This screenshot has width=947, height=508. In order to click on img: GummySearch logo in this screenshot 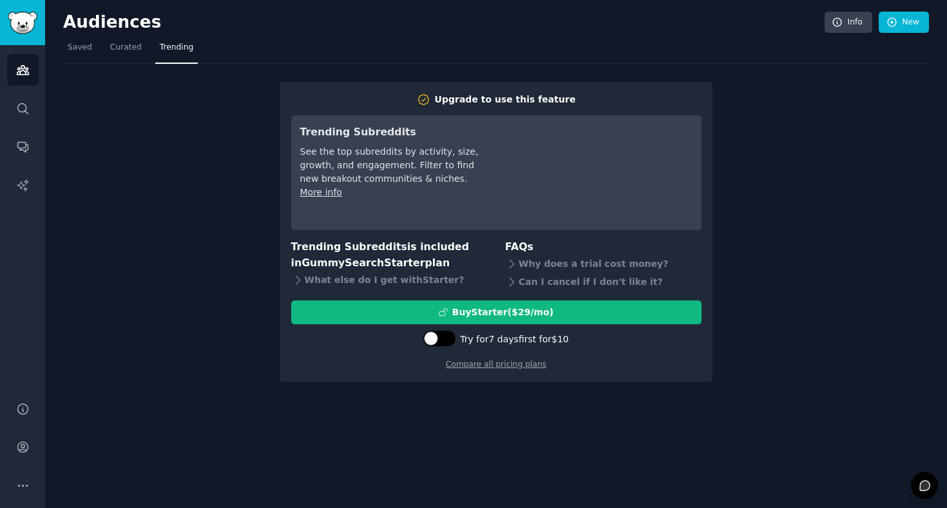, I will do `click(23, 23)`.